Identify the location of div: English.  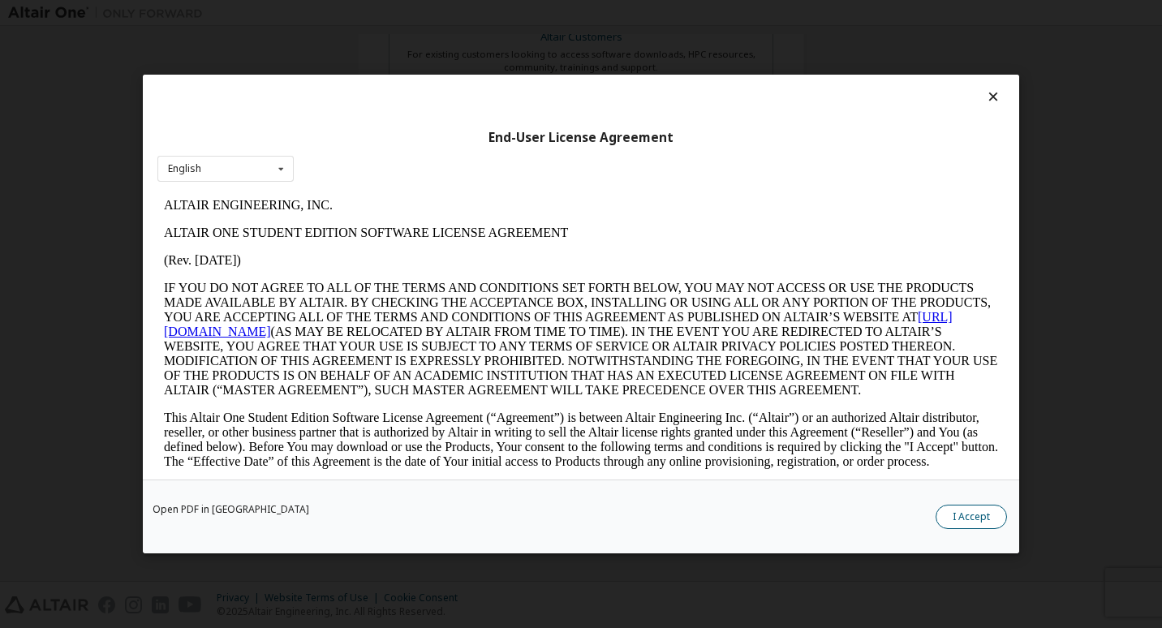
(184, 169).